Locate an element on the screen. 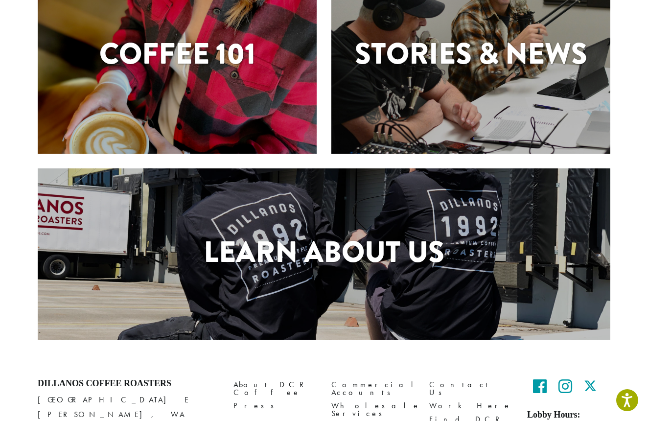 This screenshot has width=648, height=421. a: Contact Us is located at coordinates (471, 388).